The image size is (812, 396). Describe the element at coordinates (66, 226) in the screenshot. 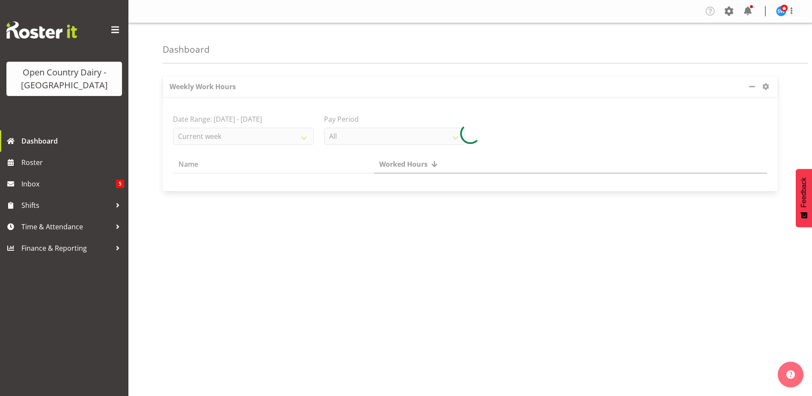

I see `span: Time & Attendance` at that location.